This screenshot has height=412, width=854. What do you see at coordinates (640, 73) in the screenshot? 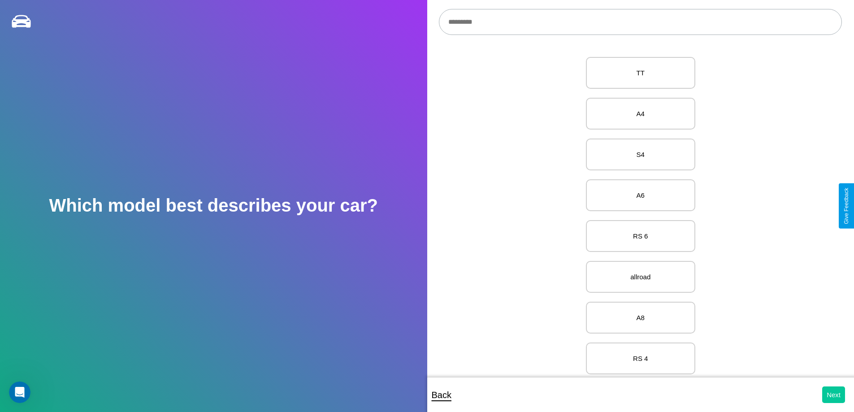
I see `p: TT` at bounding box center [640, 73].